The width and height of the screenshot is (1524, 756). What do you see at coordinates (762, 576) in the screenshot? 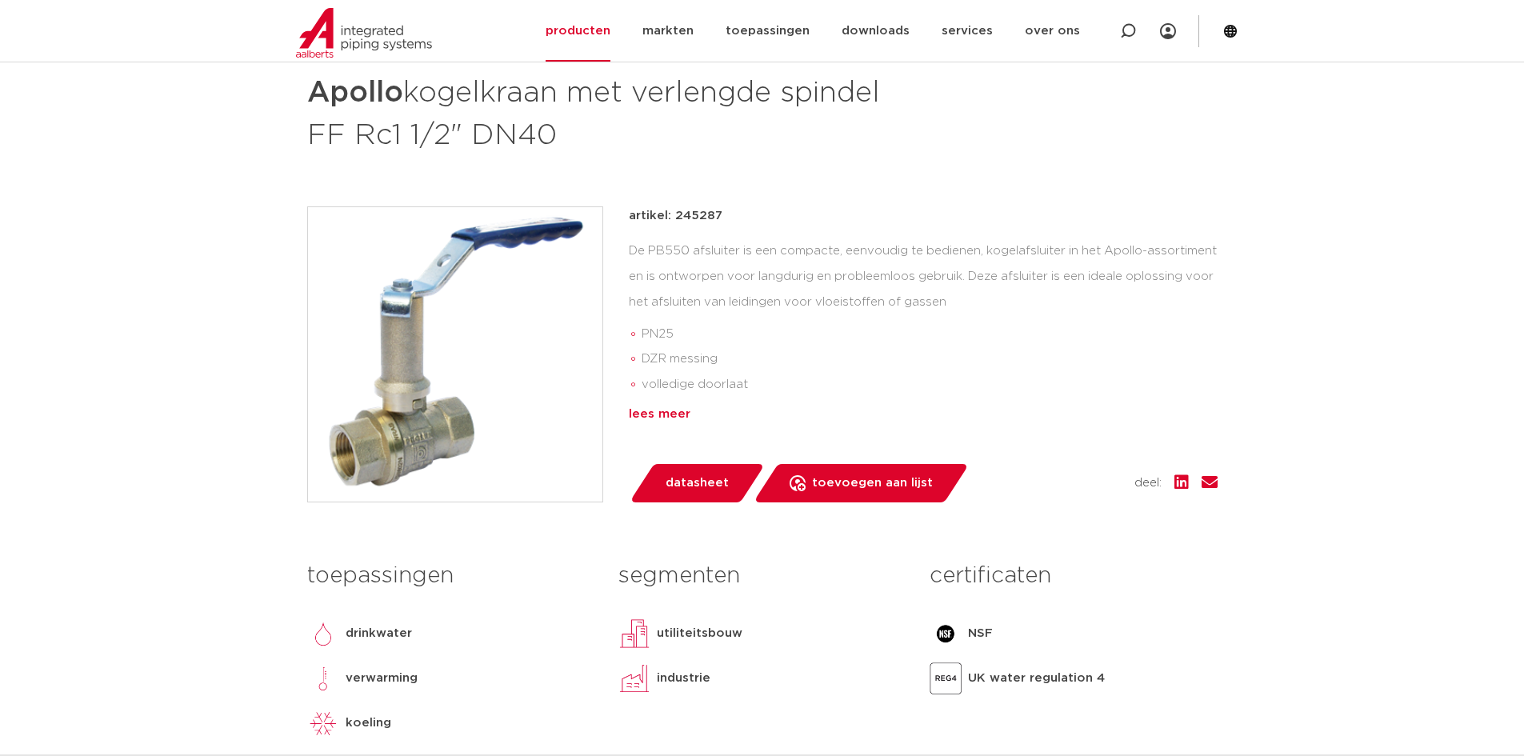
I see `h3: segmenten` at bounding box center [762, 576].